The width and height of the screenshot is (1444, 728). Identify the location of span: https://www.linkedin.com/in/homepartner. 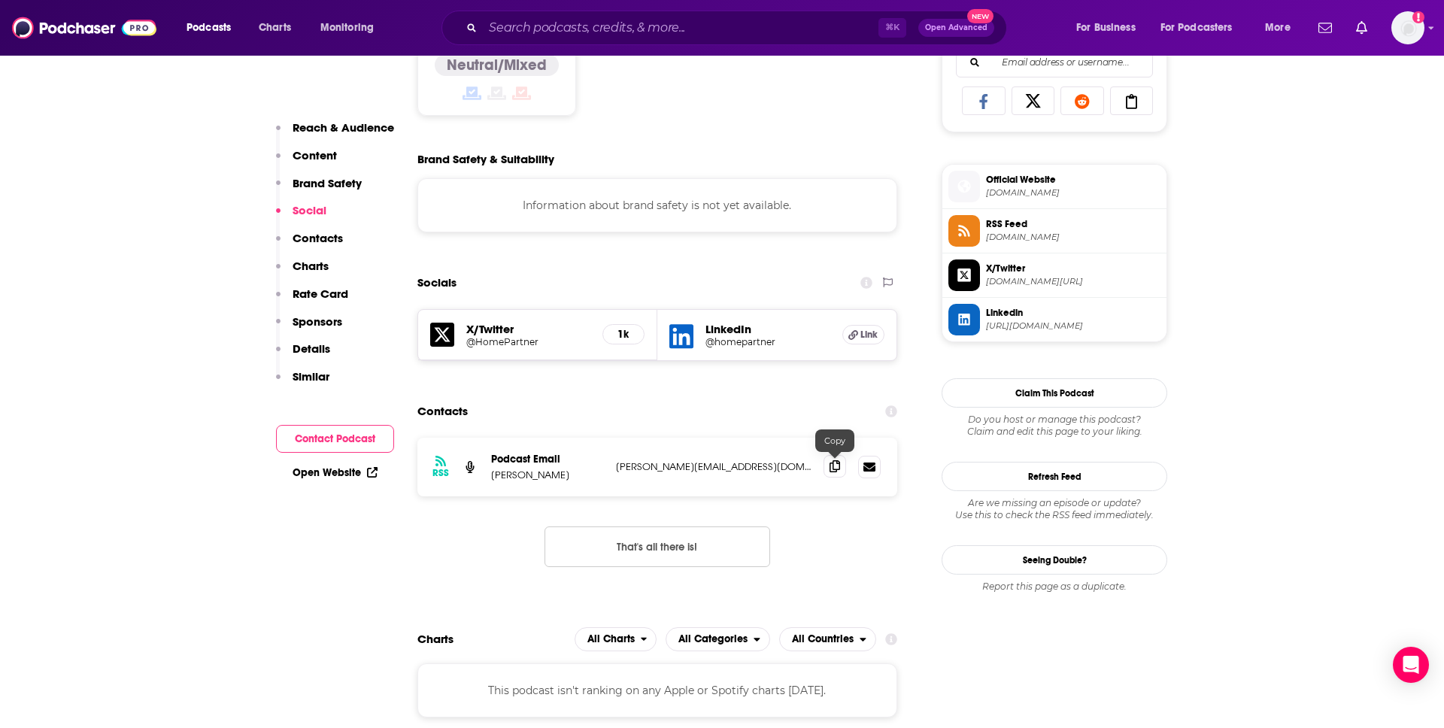
(1073, 326).